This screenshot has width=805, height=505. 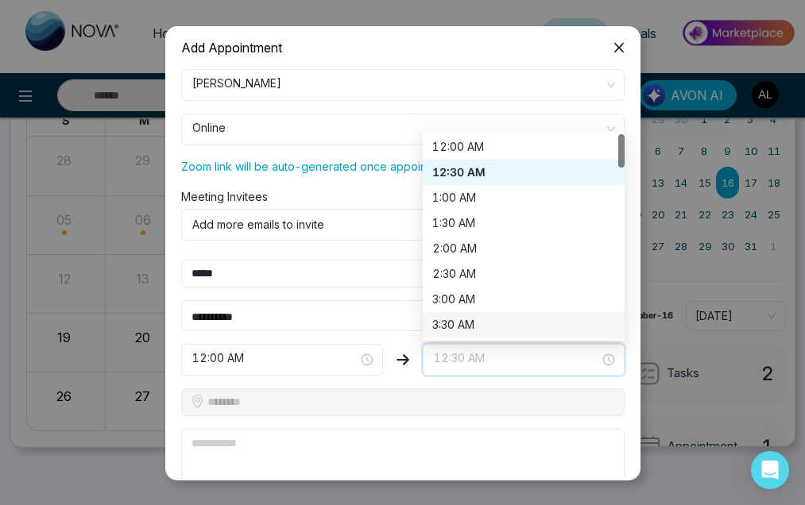 What do you see at coordinates (282, 360) in the screenshot?
I see `span: 12:00 AM` at bounding box center [282, 360].